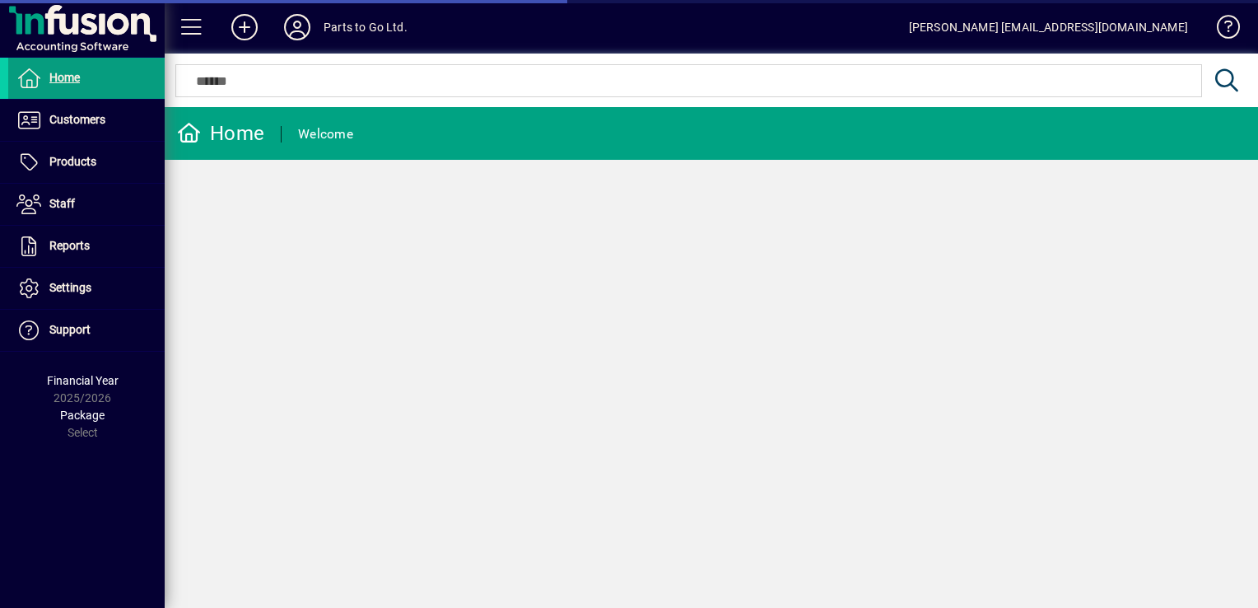 This screenshot has height=608, width=1258. What do you see at coordinates (221, 133) in the screenshot?
I see `div: Home` at bounding box center [221, 133].